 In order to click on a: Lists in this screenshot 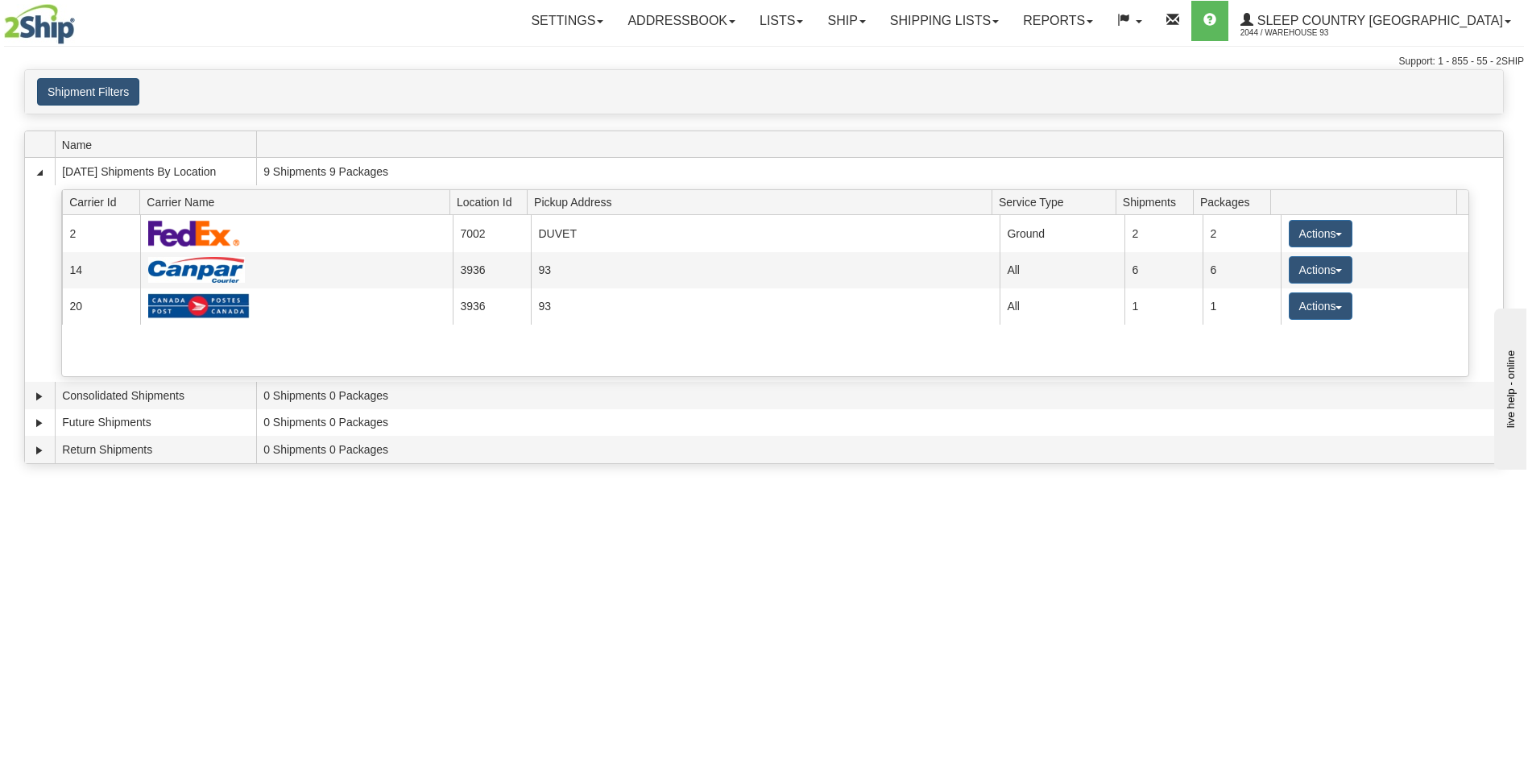, I will do `click(781, 21)`.